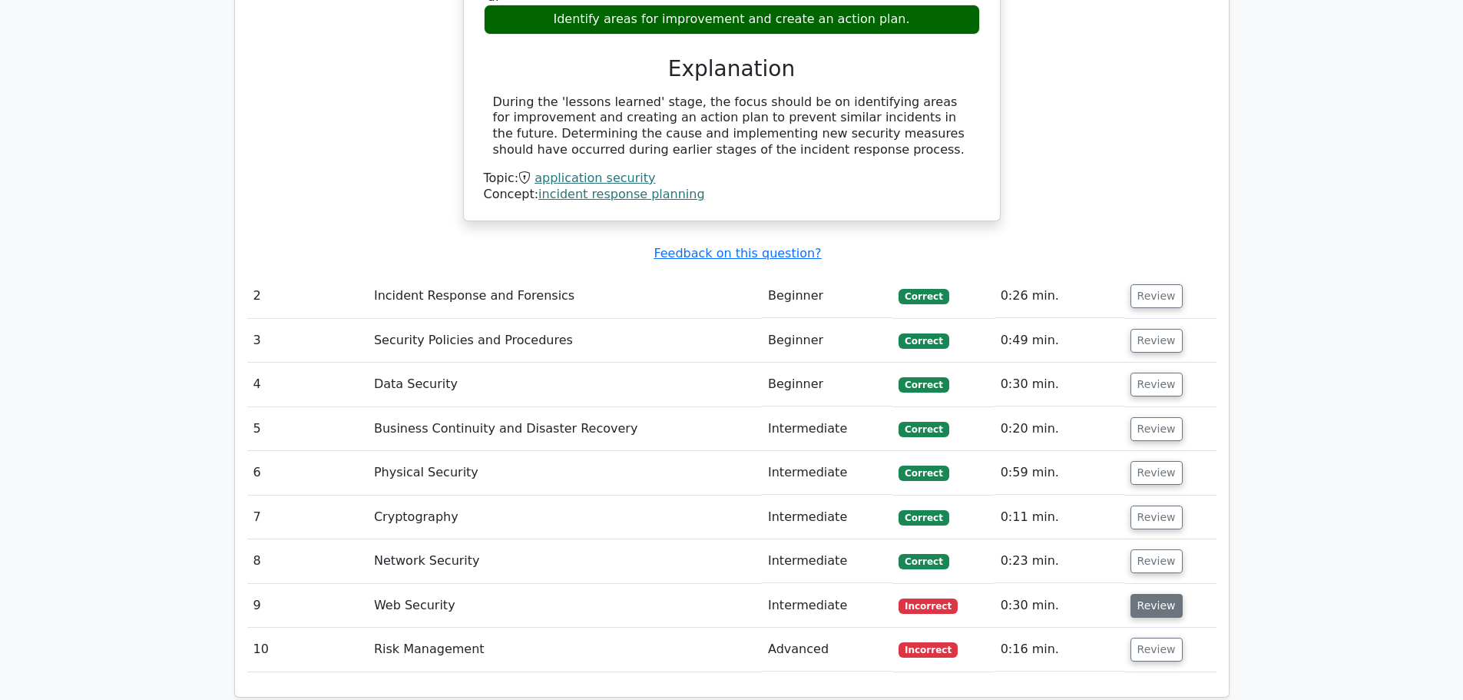  I want to click on td: 0:59 min., so click(1059, 472).